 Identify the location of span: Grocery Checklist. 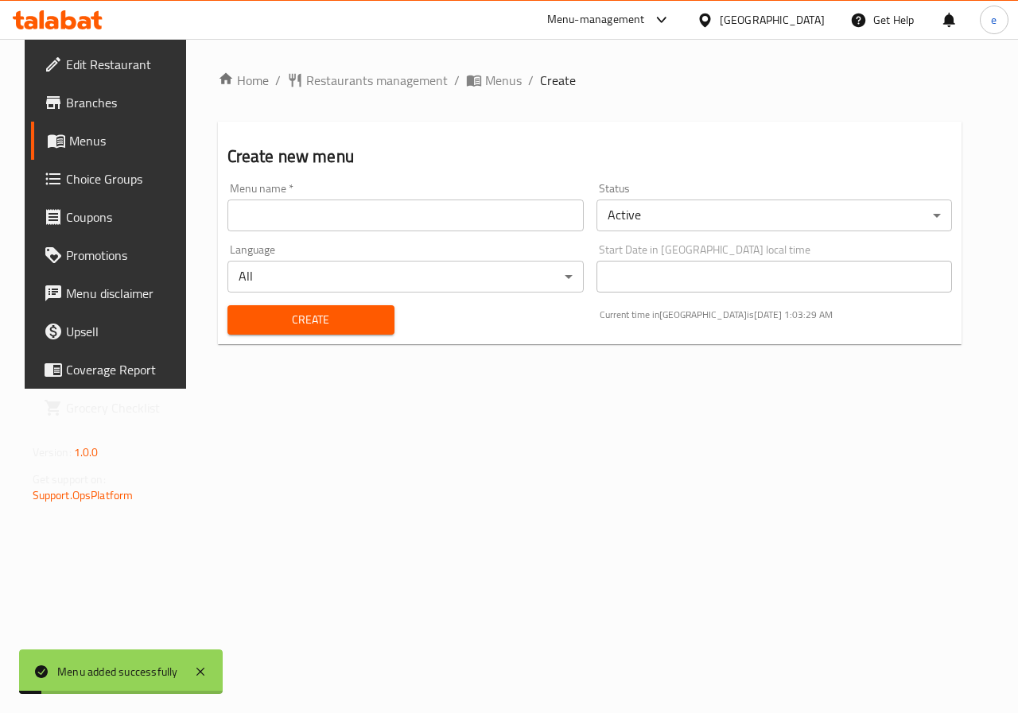
(124, 408).